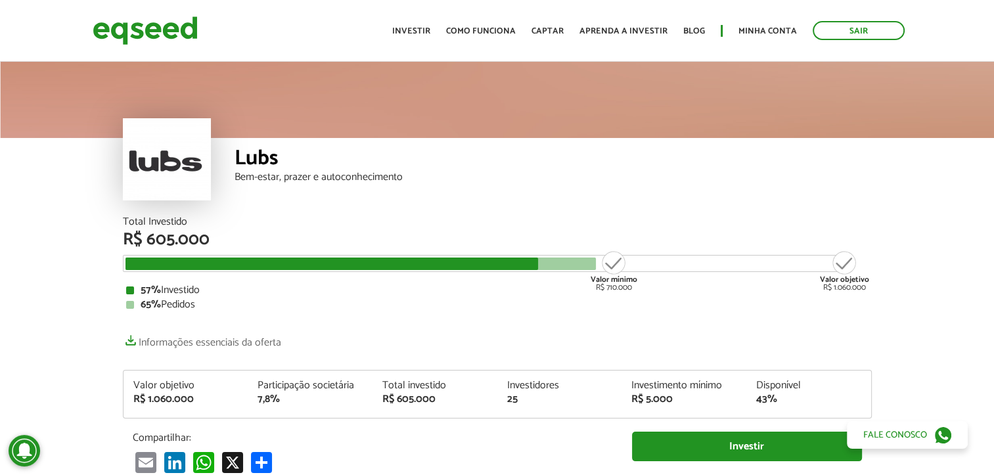 Image resolution: width=994 pixels, height=475 pixels. What do you see at coordinates (767, 31) in the screenshot?
I see `a: Minha conta` at bounding box center [767, 31].